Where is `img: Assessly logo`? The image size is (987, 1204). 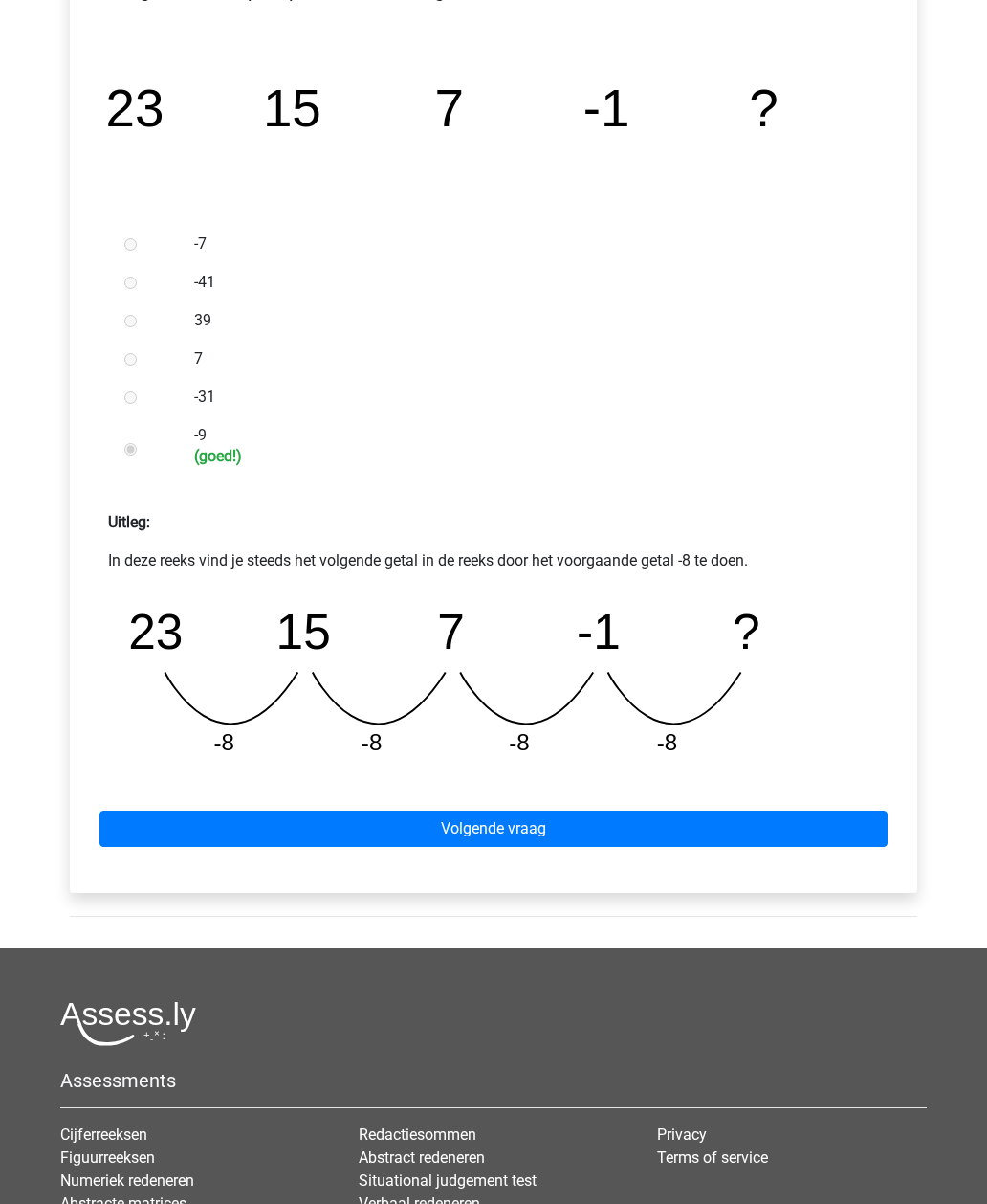
img: Assessly logo is located at coordinates (129, 1024).